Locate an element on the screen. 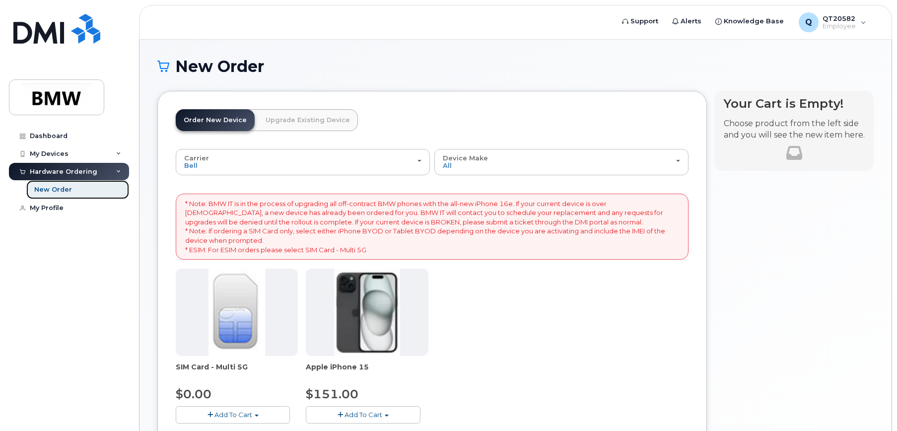 This screenshot has width=897, height=431. span: SIM Card - Multi 5G is located at coordinates (237, 372).